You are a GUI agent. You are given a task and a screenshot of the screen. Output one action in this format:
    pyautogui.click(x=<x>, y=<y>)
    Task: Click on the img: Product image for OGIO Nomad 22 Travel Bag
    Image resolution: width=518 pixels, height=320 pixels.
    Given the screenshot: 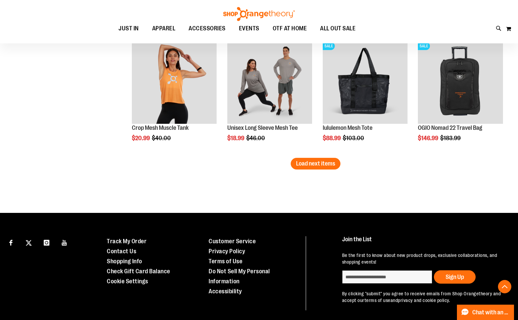 What is the action you would take?
    pyautogui.click(x=460, y=81)
    